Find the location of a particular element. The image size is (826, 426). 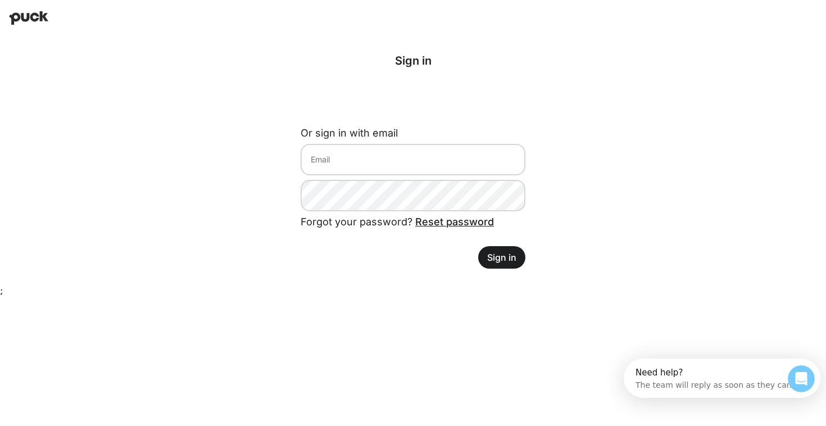

a: Reset password is located at coordinates (454, 221).